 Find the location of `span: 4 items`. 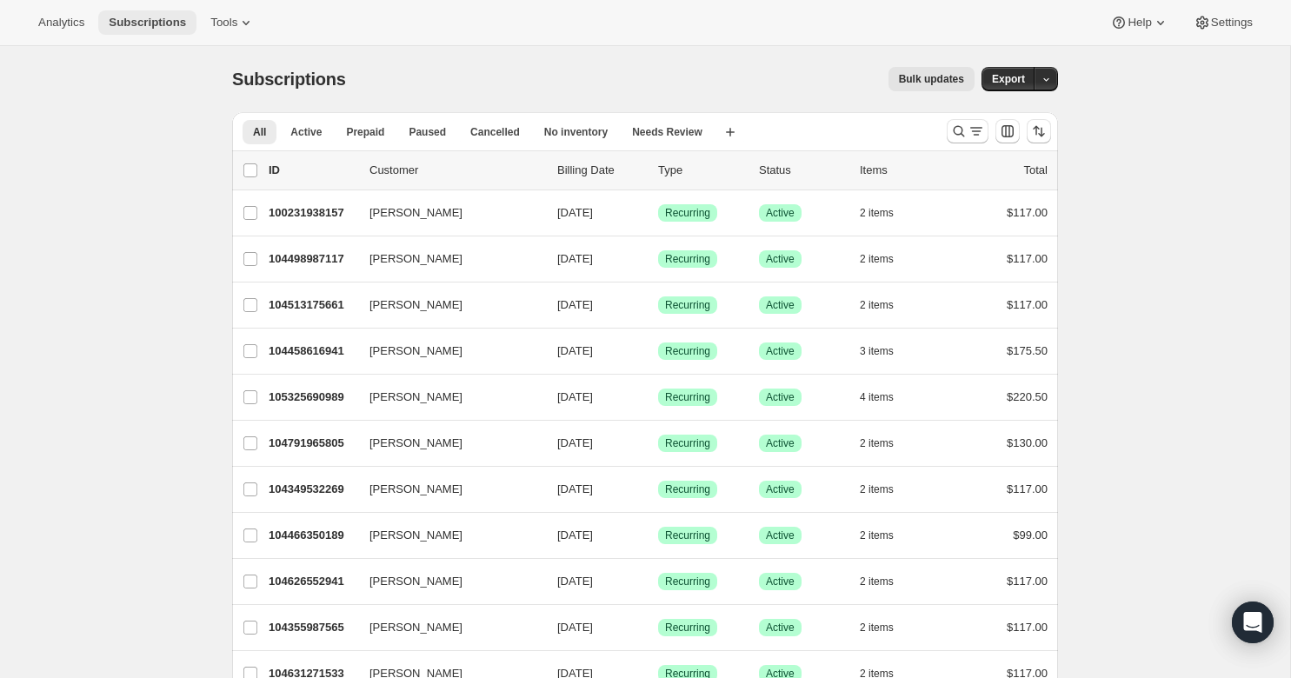

span: 4 items is located at coordinates (877, 397).